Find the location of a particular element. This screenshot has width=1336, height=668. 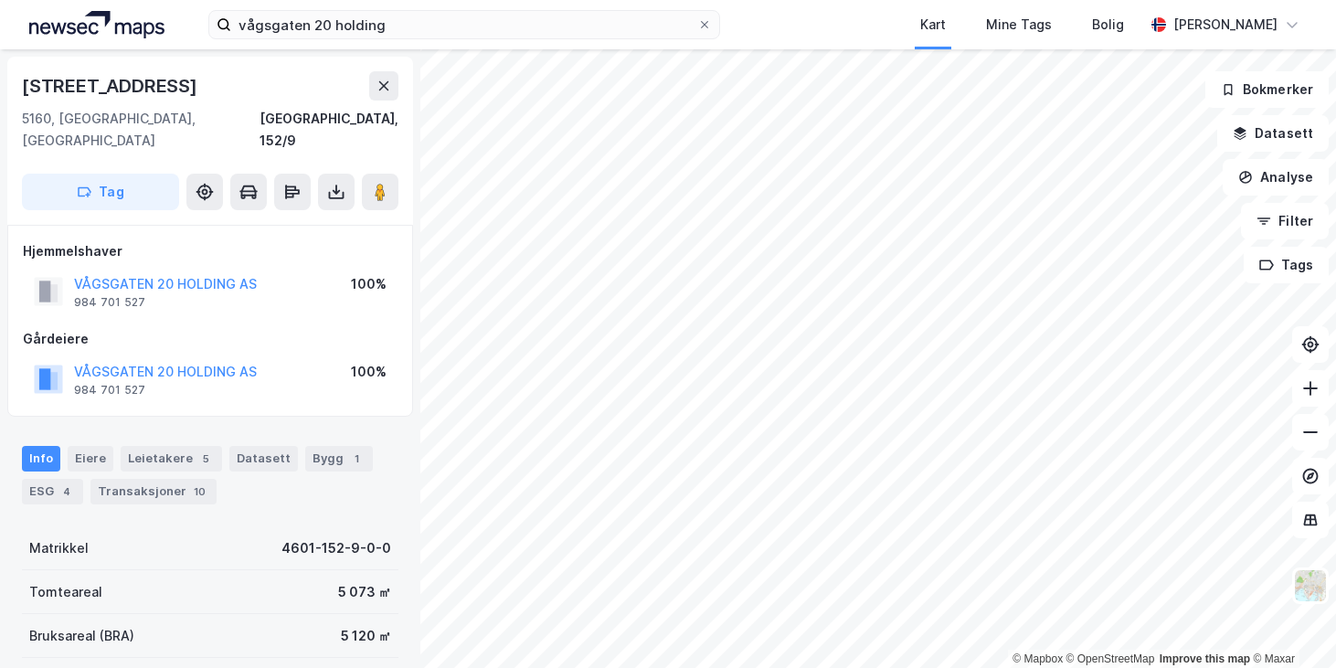

div: Gårdeiere is located at coordinates (210, 339).